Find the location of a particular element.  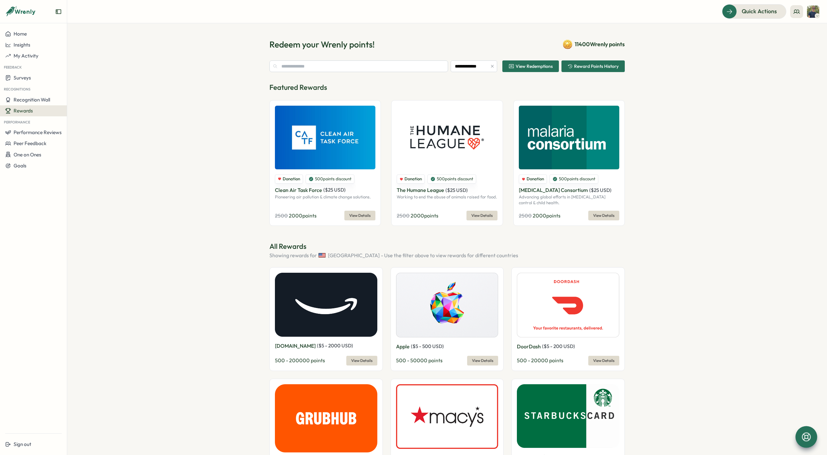

button: Quick Actions is located at coordinates (754, 11).